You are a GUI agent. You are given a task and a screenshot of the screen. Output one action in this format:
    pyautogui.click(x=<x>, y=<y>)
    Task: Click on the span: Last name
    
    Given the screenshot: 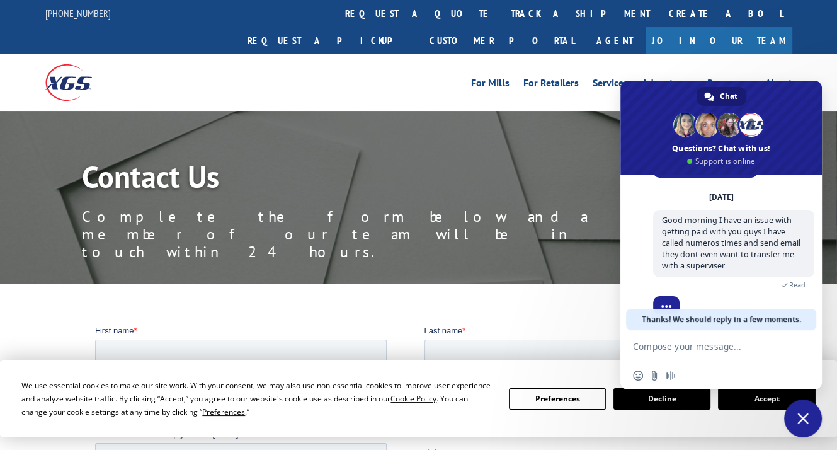 What is the action you would take?
    pyautogui.click(x=348, y=6)
    